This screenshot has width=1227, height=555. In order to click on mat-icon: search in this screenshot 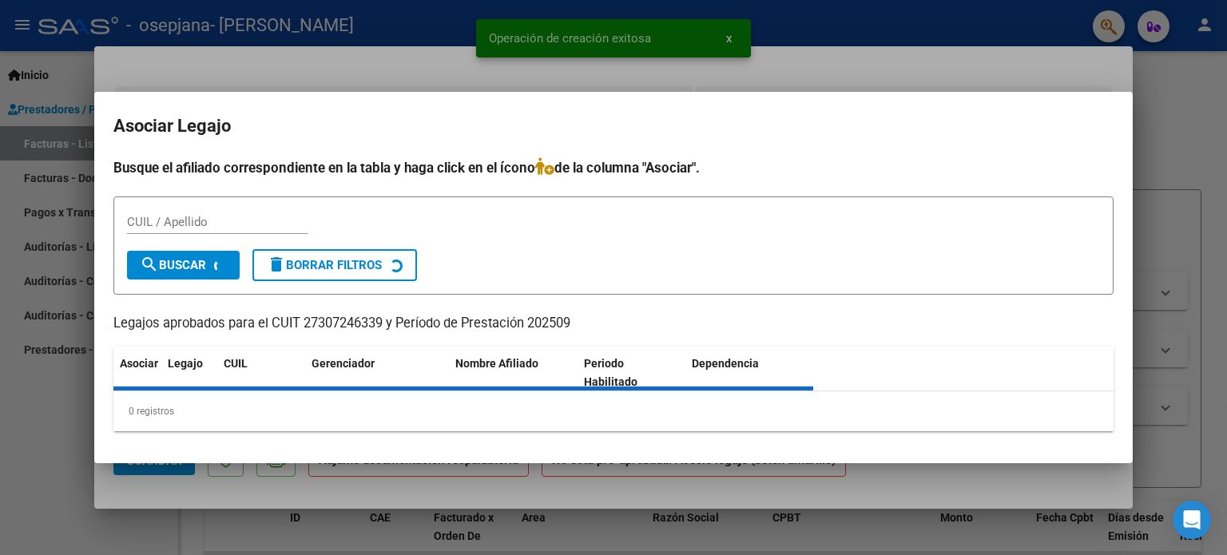, I will do `click(149, 264)`.